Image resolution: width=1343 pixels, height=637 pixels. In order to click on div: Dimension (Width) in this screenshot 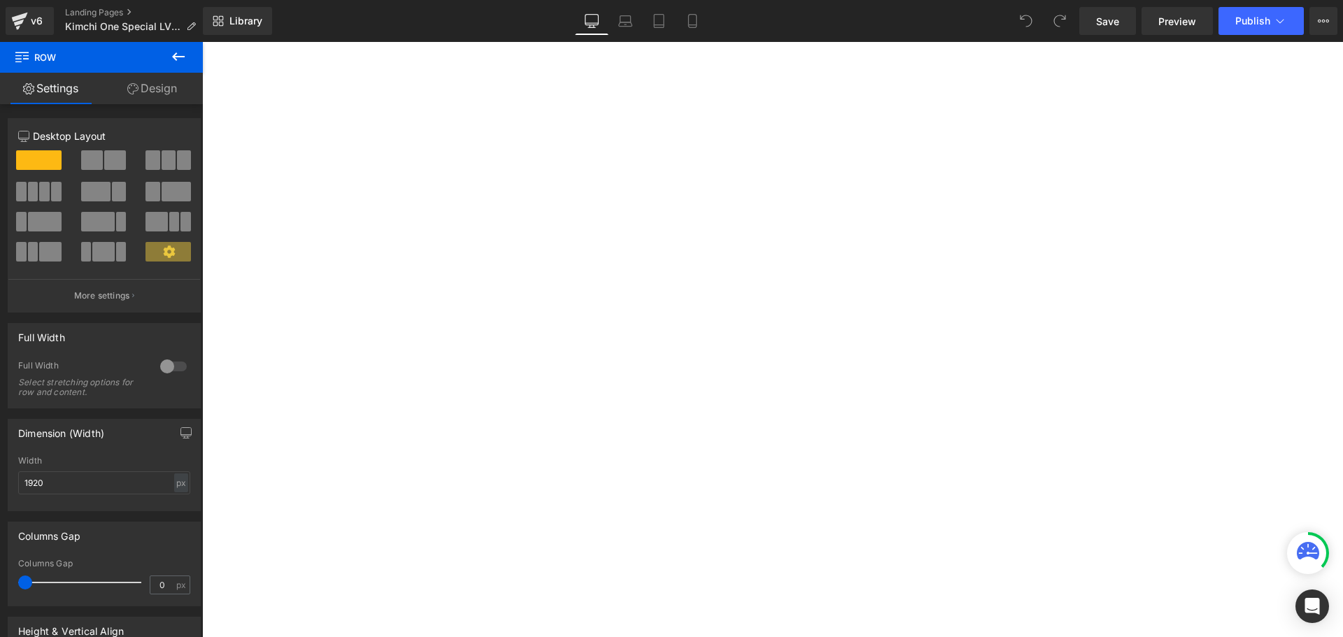, I will do `click(61, 429)`.